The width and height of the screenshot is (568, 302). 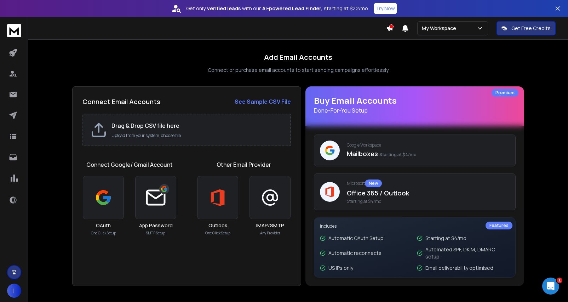 What do you see at coordinates (298, 57) in the screenshot?
I see `h1: Add Email Accounts` at bounding box center [298, 57].